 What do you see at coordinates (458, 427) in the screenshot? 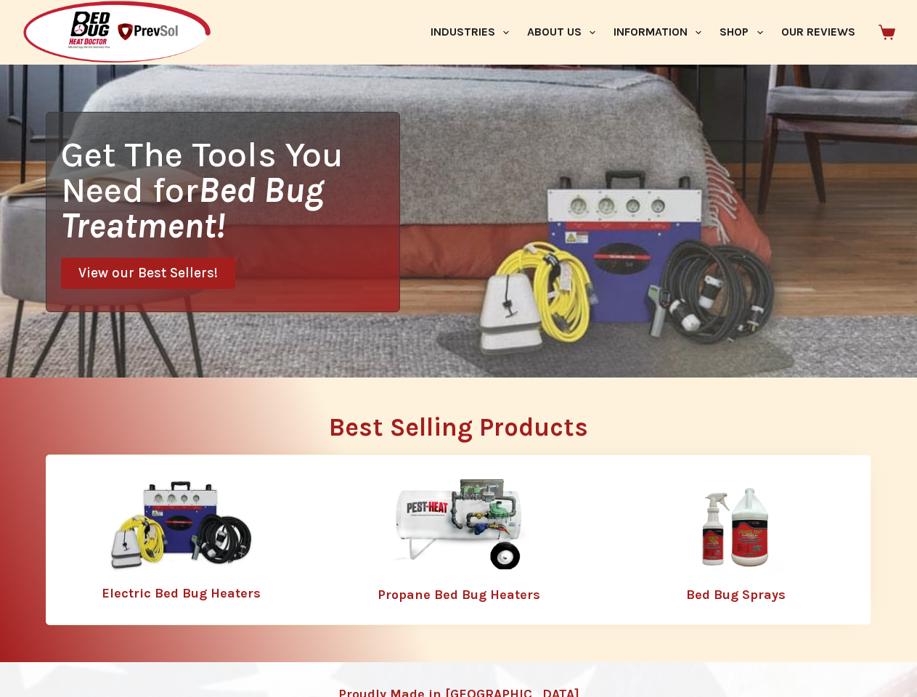
I see `h2: Best Selling Products` at bounding box center [458, 427].